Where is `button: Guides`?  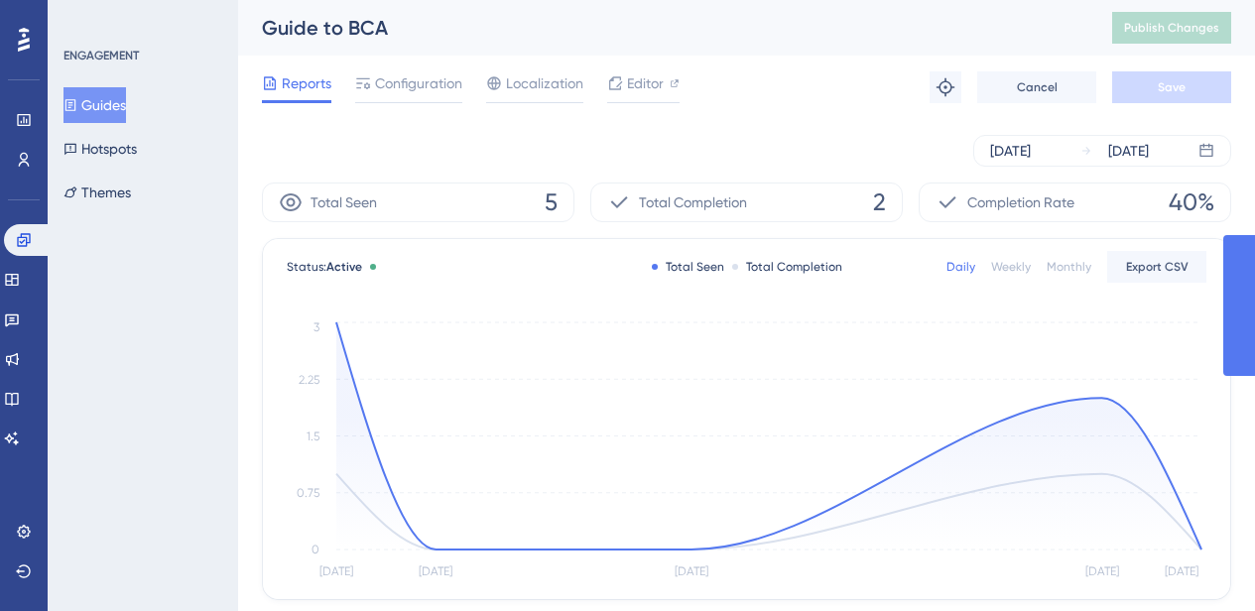 button: Guides is located at coordinates (94, 105).